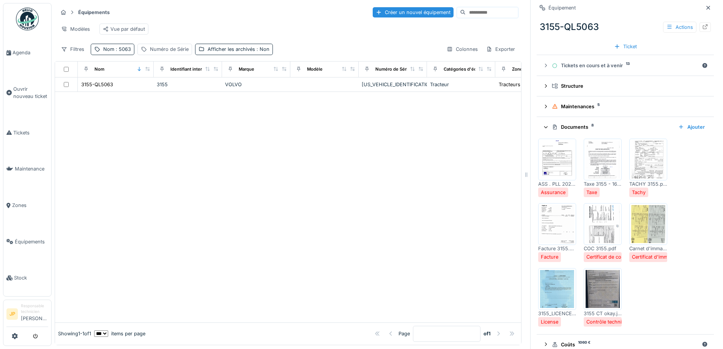 The height and width of the screenshot is (349, 723). I want to click on div: Créer un nouvel équipement, so click(413, 12).